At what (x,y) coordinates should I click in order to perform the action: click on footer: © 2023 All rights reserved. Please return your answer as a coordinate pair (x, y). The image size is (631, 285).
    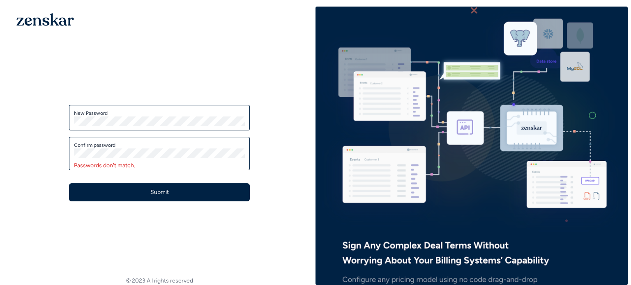
    Looking at the image, I should click on (159, 281).